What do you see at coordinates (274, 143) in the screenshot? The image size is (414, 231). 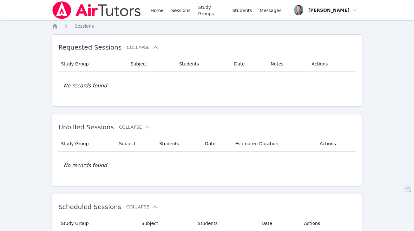 I see `th: Estimated Duration` at bounding box center [274, 143].